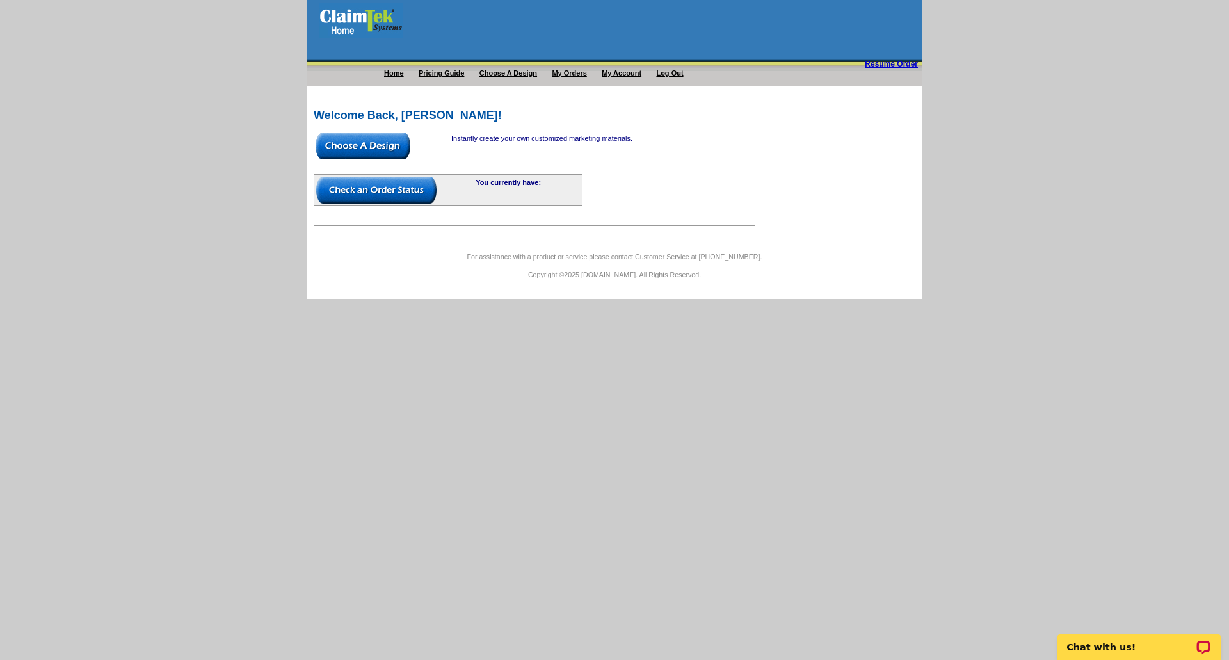 This screenshot has width=1229, height=660. I want to click on b: You currently have:, so click(508, 182).